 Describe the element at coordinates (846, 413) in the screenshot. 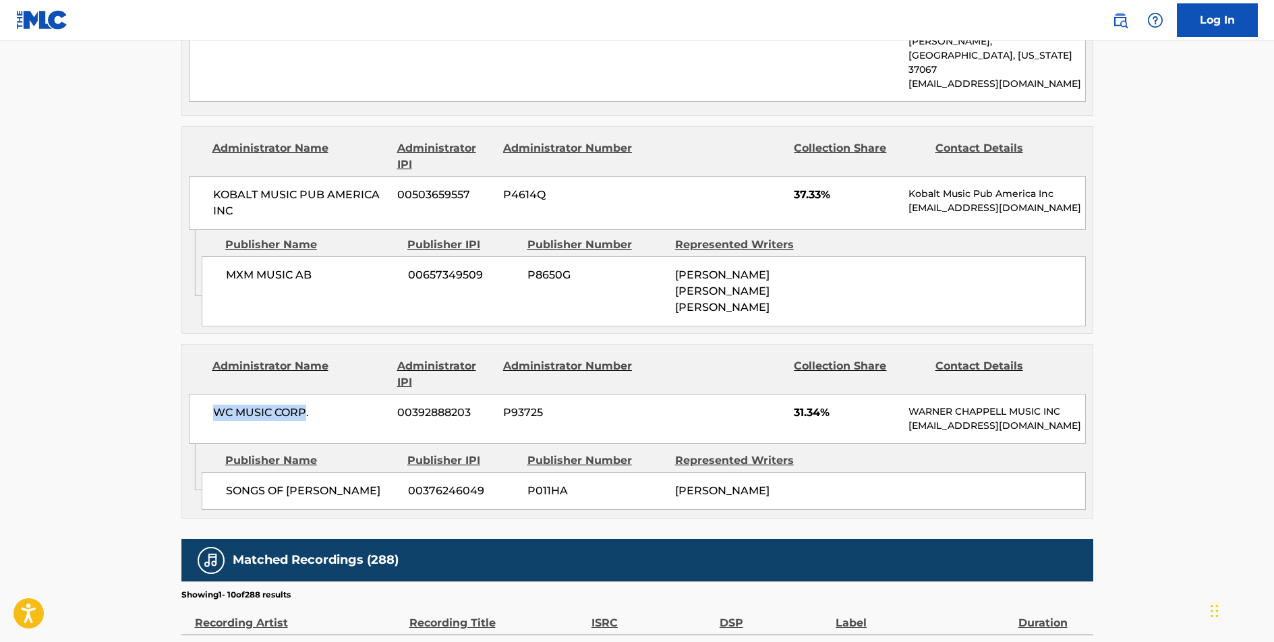

I see `span: 31.34%` at that location.